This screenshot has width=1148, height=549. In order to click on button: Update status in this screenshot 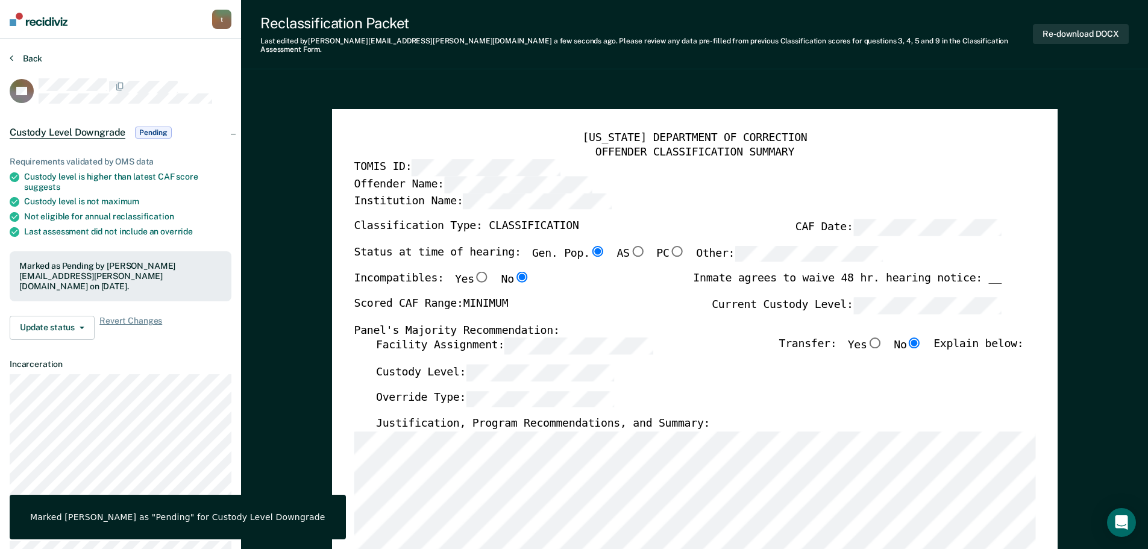, I will do `click(52, 328)`.